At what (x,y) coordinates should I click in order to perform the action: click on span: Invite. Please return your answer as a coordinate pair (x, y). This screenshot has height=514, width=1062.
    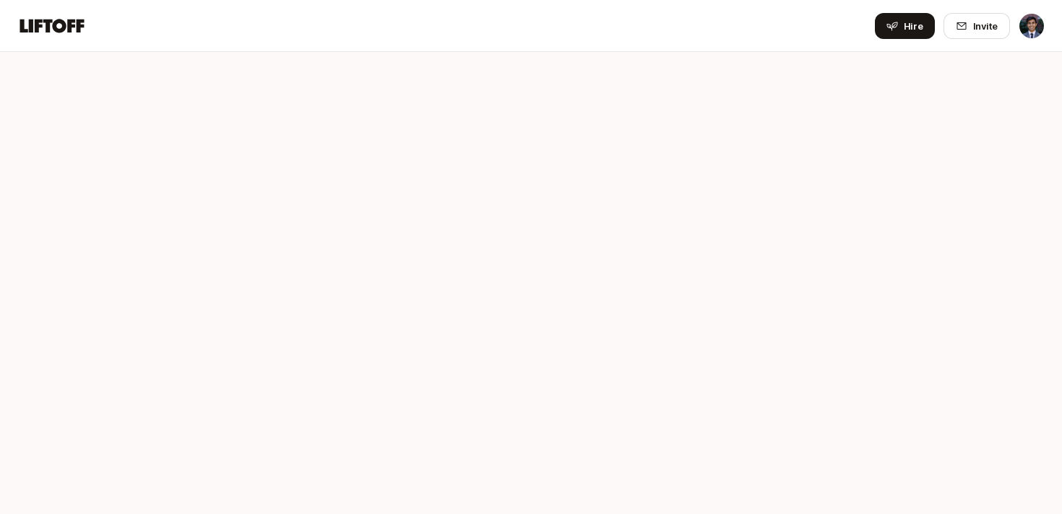
    Looking at the image, I should click on (985, 26).